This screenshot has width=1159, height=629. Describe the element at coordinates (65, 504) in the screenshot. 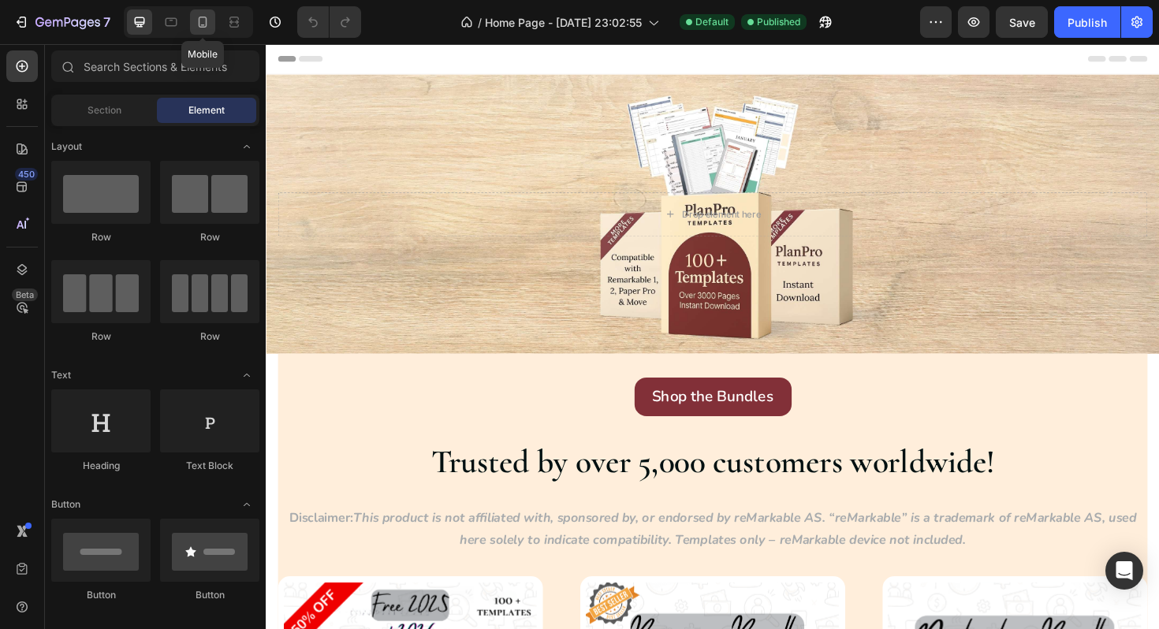

I see `span: Button` at that location.